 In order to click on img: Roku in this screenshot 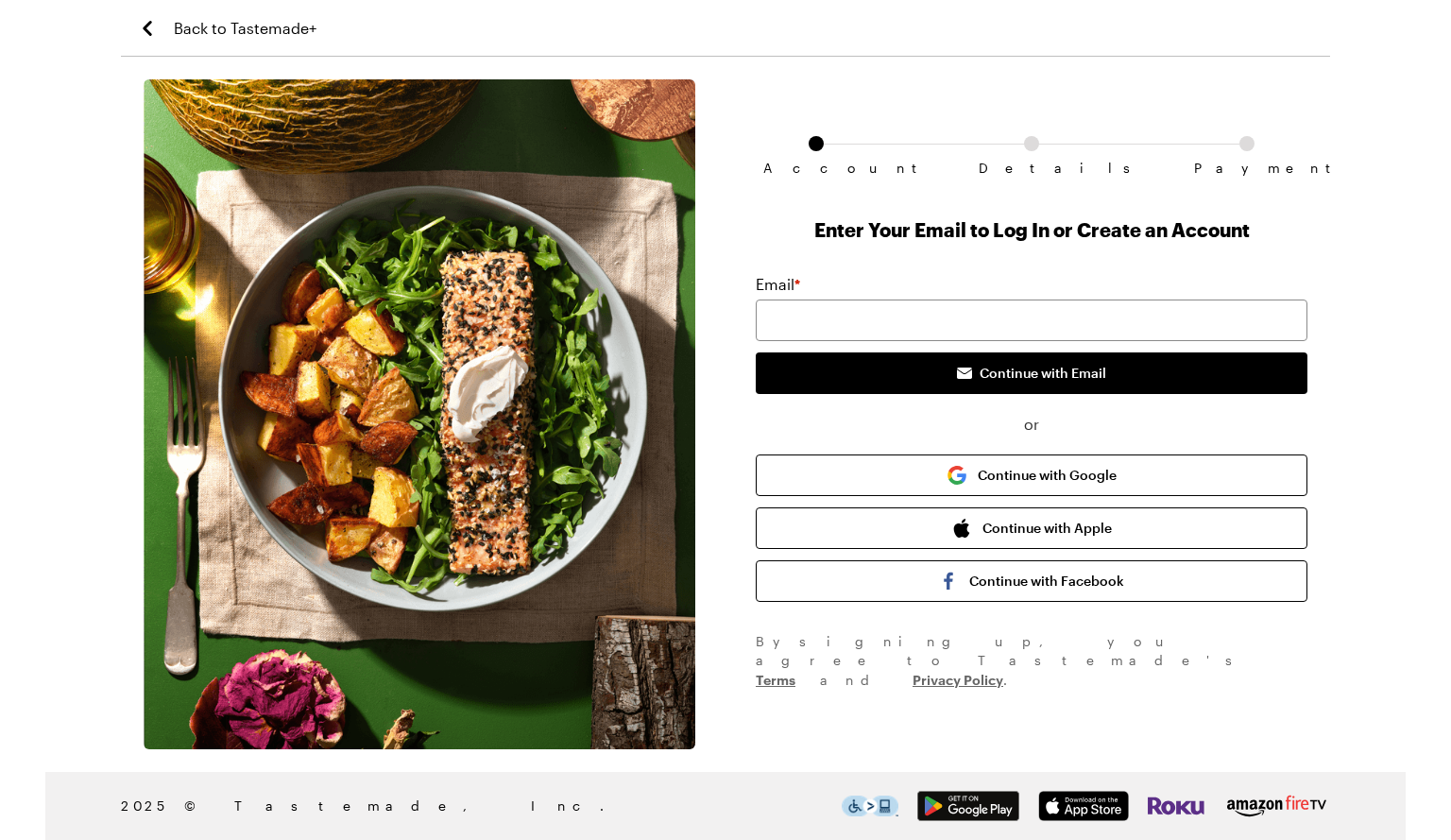, I will do `click(1176, 806)`.